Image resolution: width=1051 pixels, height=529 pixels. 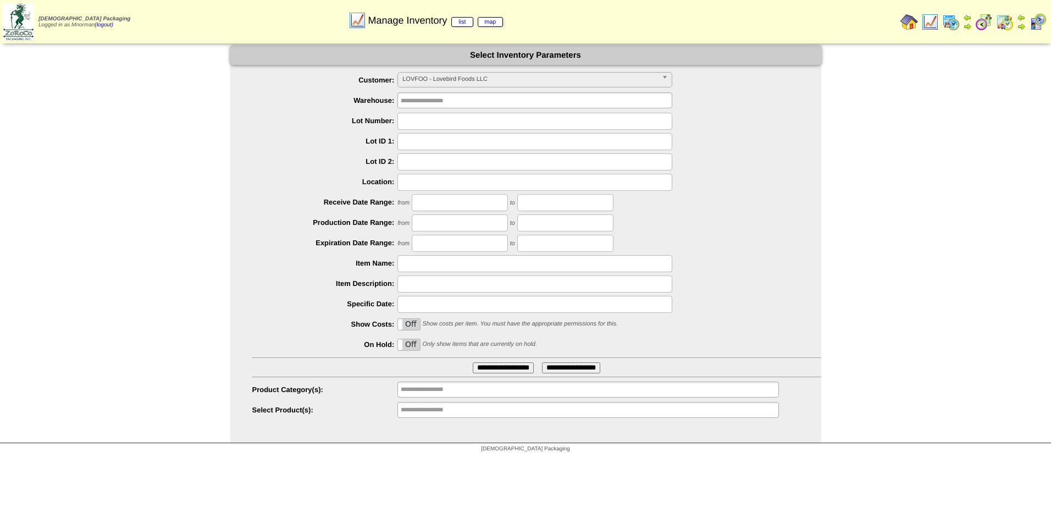 I want to click on label: Lot Number:, so click(x=325, y=120).